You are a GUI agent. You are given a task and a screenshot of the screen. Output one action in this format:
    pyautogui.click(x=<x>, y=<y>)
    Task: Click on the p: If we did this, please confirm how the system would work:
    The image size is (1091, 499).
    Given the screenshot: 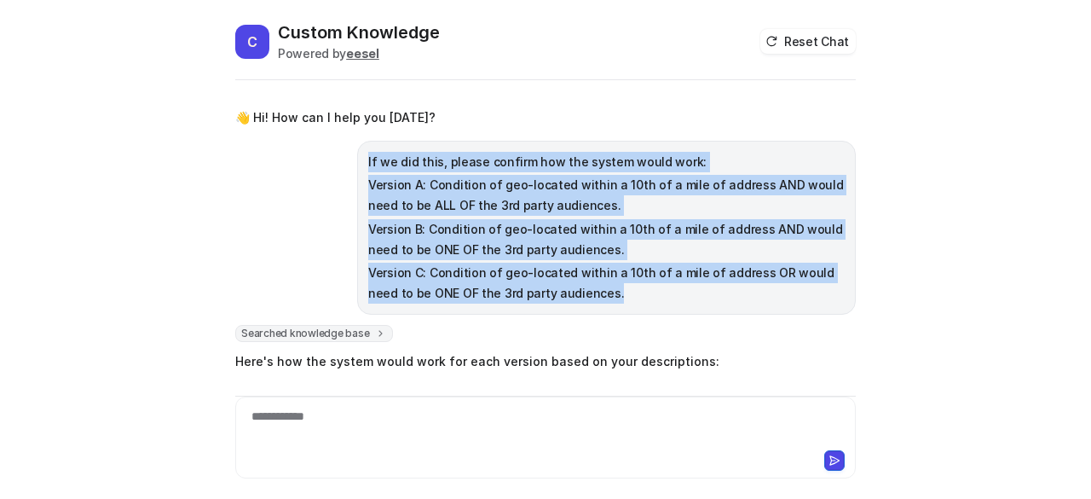 What is the action you would take?
    pyautogui.click(x=606, y=162)
    